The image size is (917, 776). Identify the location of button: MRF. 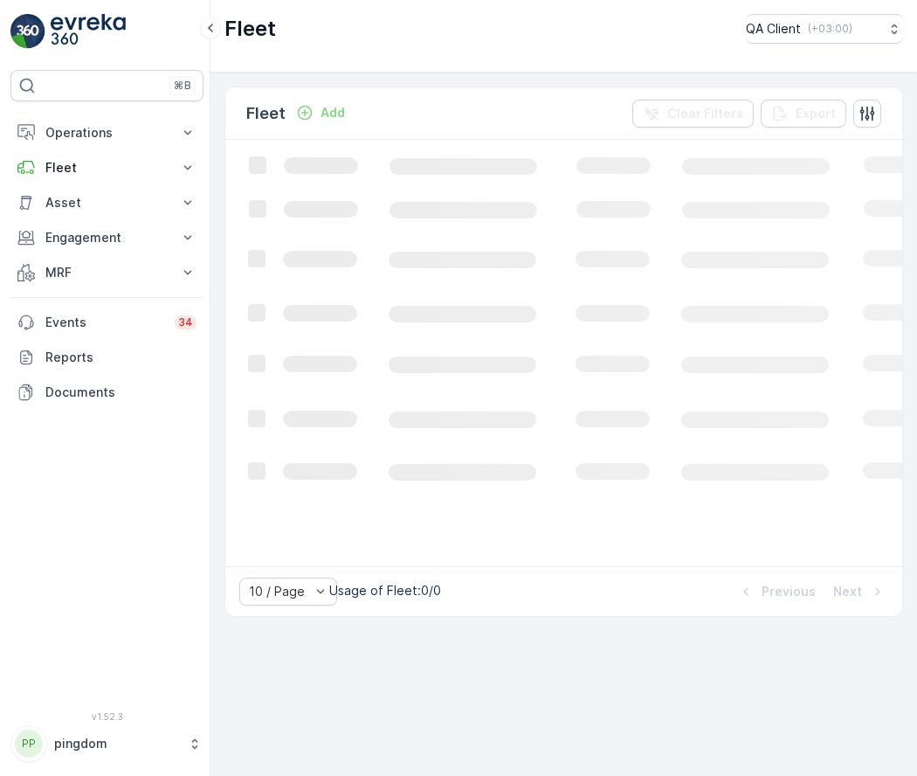
(107, 273).